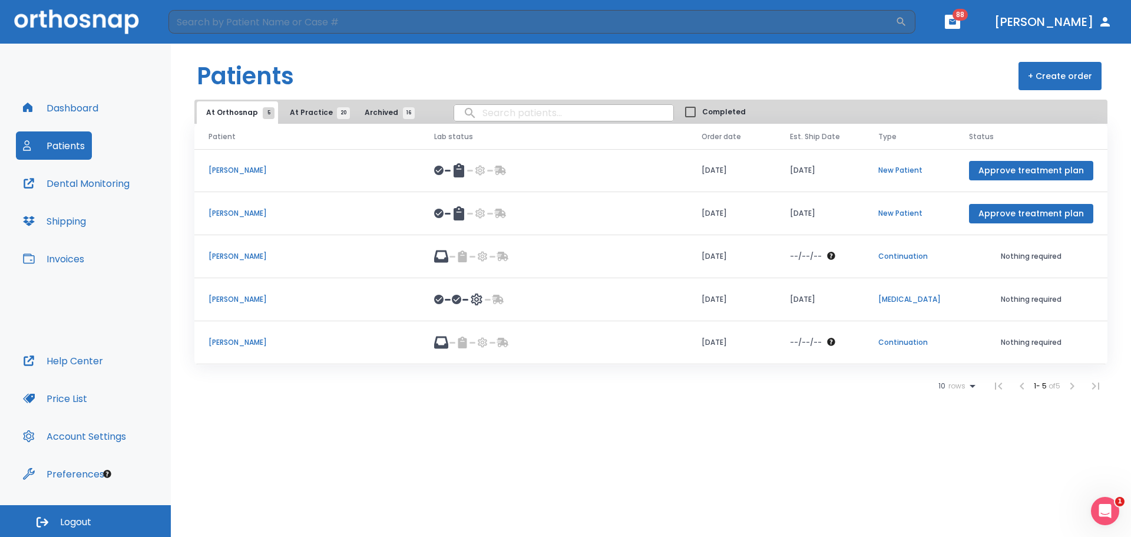 The image size is (1131, 537). I want to click on input: Search by Patient Name or Case #, so click(532, 22).